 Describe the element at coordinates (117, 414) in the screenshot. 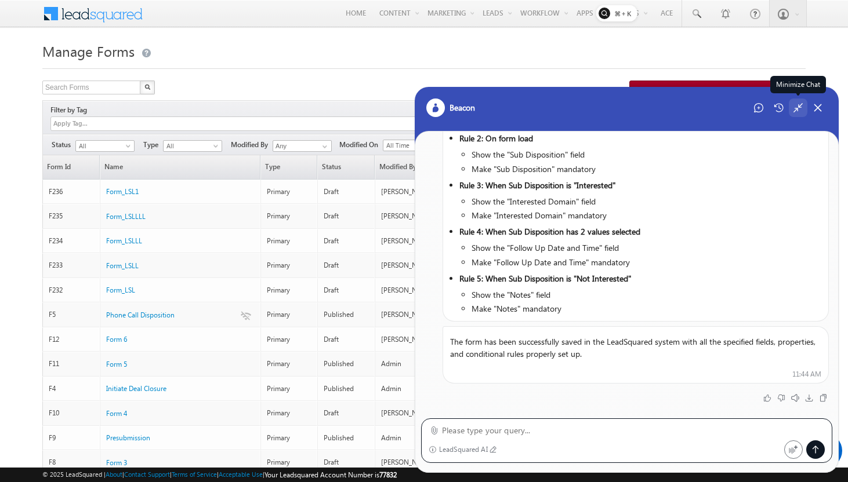

I see `a: Form 4` at that location.